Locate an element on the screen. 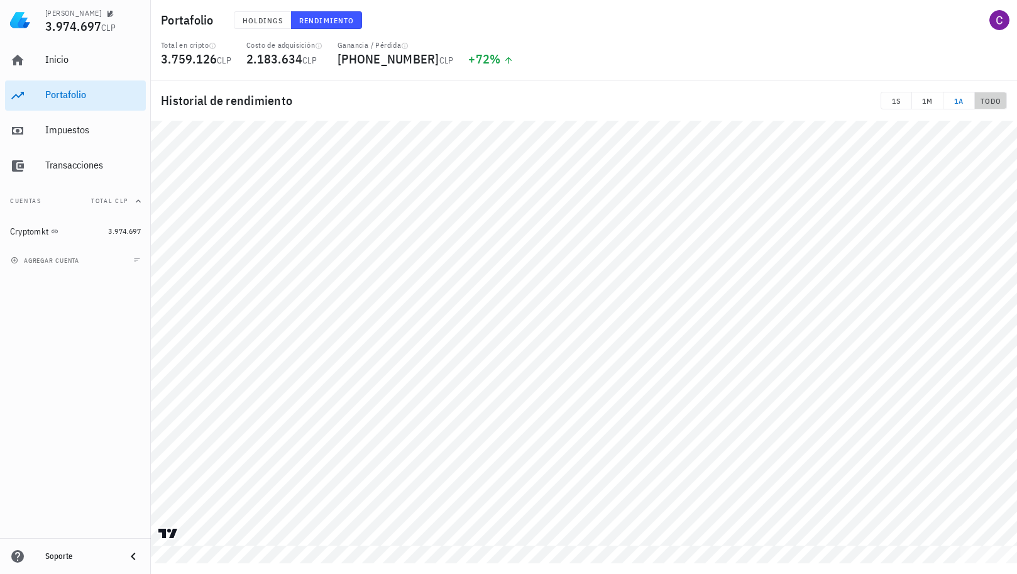 The width and height of the screenshot is (1017, 574). span: Total CLP is located at coordinates (109, 201).